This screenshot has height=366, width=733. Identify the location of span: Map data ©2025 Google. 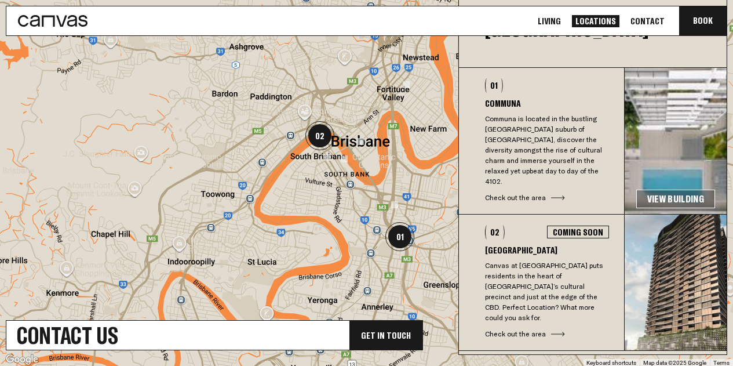
(675, 362).